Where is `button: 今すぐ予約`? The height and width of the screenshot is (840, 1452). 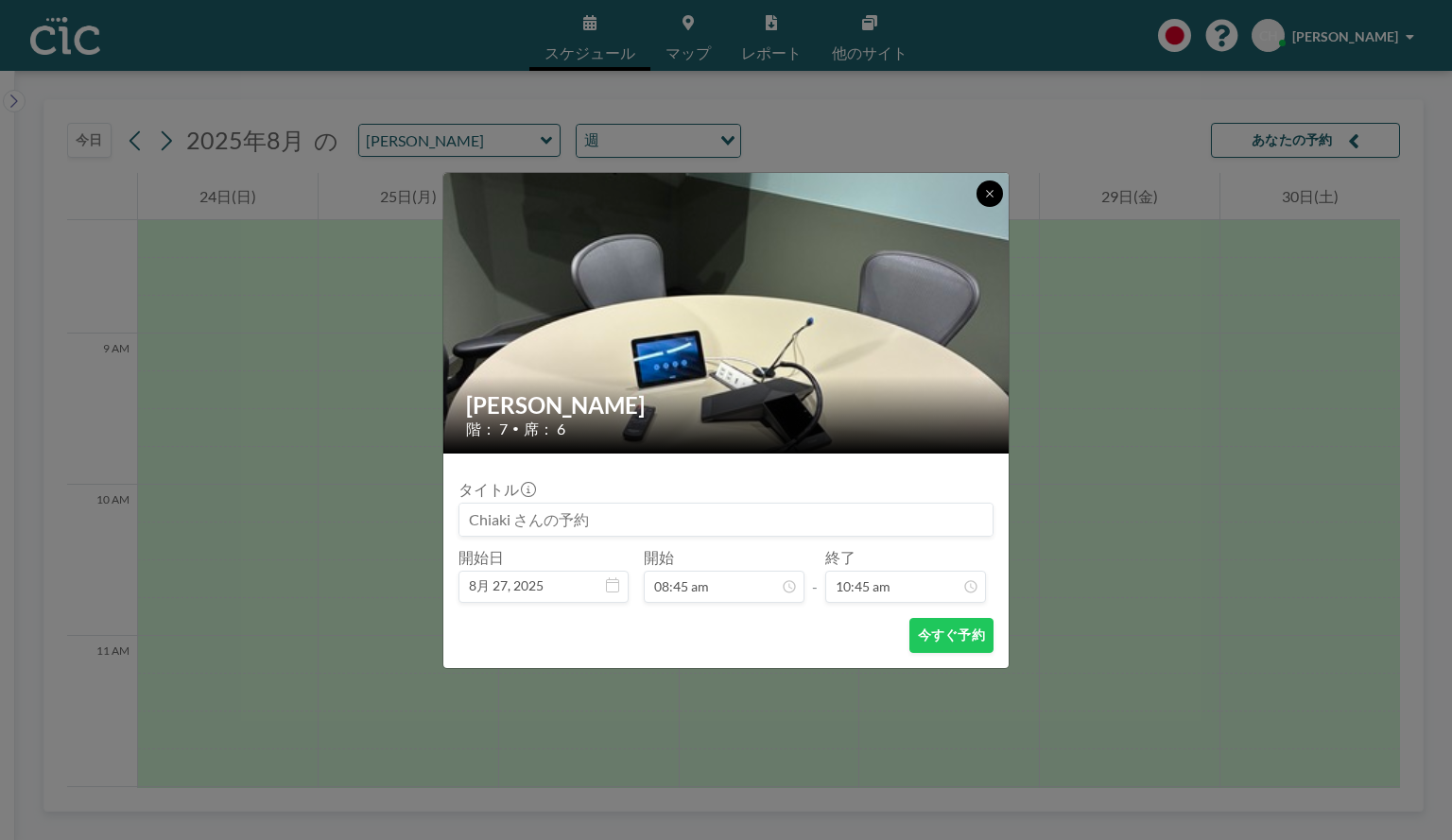 button: 今すぐ予約 is located at coordinates (950, 635).